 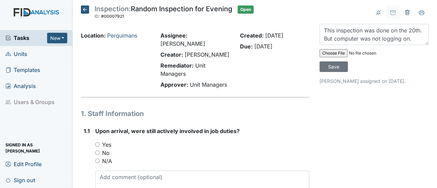 I want to click on span: Units, so click(x=16, y=54).